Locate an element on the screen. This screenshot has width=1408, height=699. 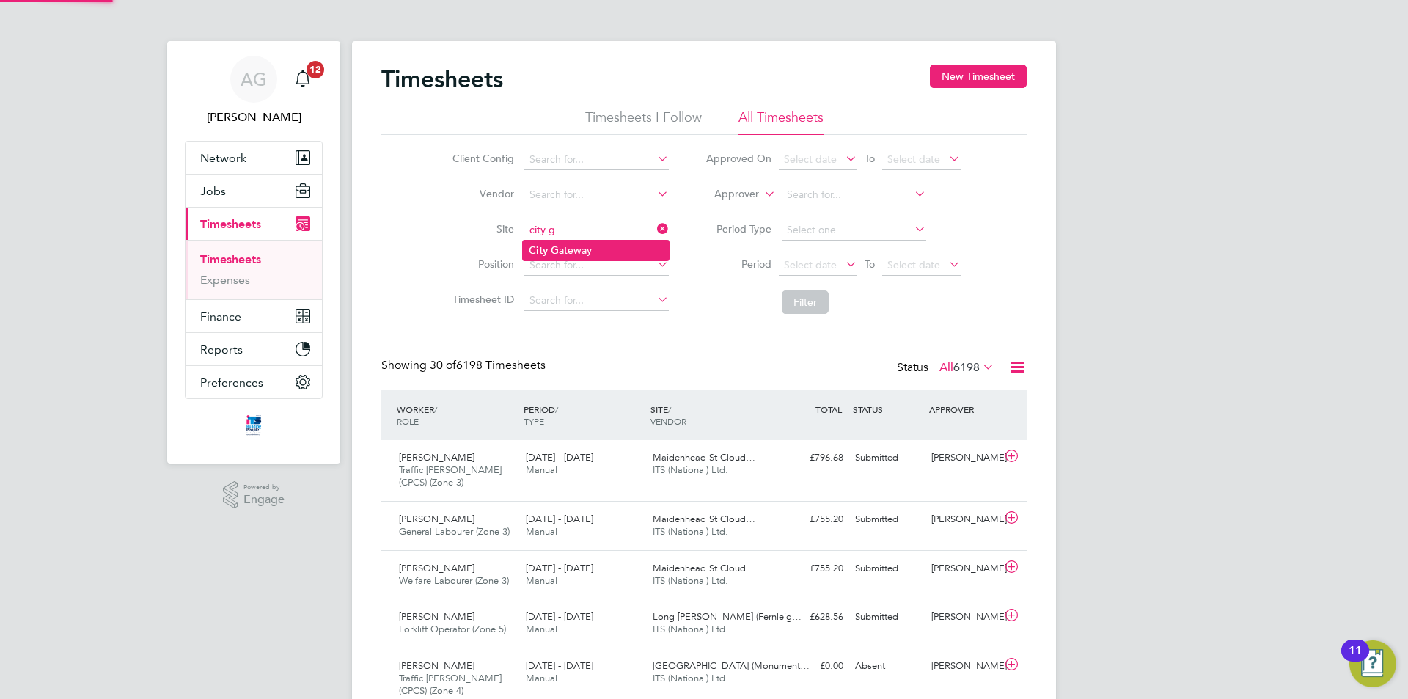
div: SITE is located at coordinates (710, 415).